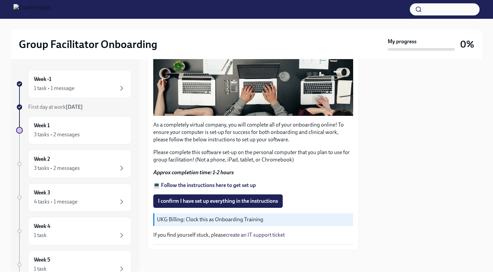 The height and width of the screenshot is (279, 493). I want to click on h6: Week -1, so click(43, 79).